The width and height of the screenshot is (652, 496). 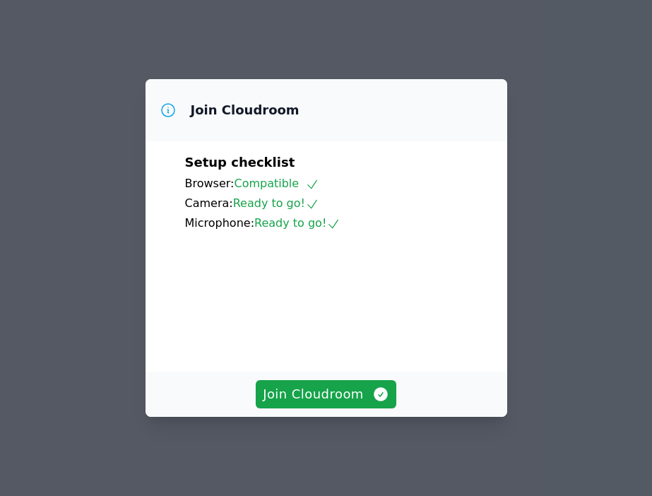 What do you see at coordinates (276, 183) in the screenshot?
I see `span: Compatible` at bounding box center [276, 183].